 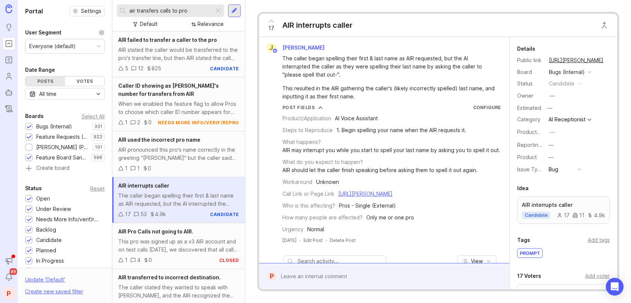 What do you see at coordinates (527, 157) in the screenshot?
I see `label: Product` at bounding box center [527, 157].